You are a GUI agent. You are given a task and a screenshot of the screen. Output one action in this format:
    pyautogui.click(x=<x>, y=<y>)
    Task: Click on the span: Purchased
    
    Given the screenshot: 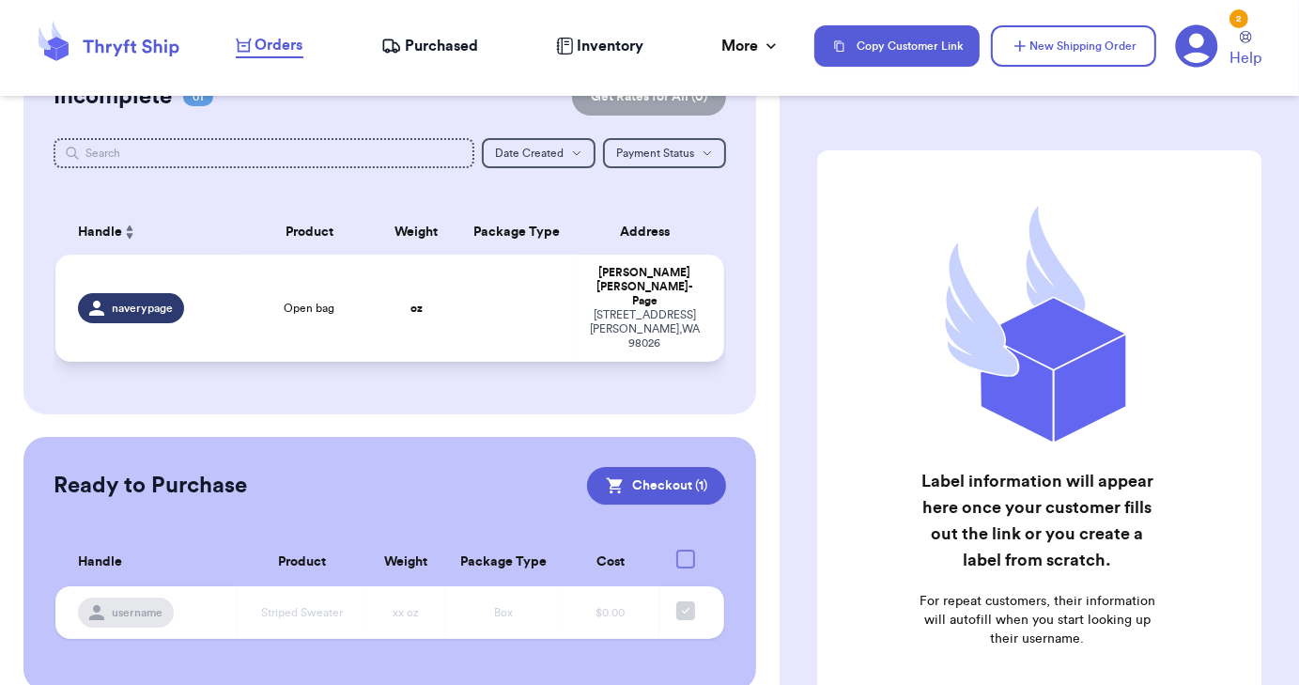 What is the action you would take?
    pyautogui.click(x=442, y=46)
    